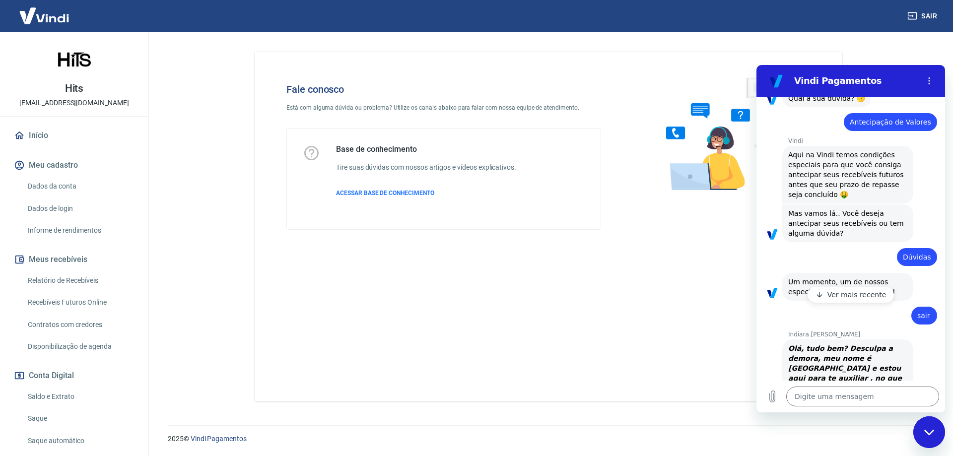 This screenshot has width=953, height=456. I want to click on a: Informe de rendimentos, so click(80, 230).